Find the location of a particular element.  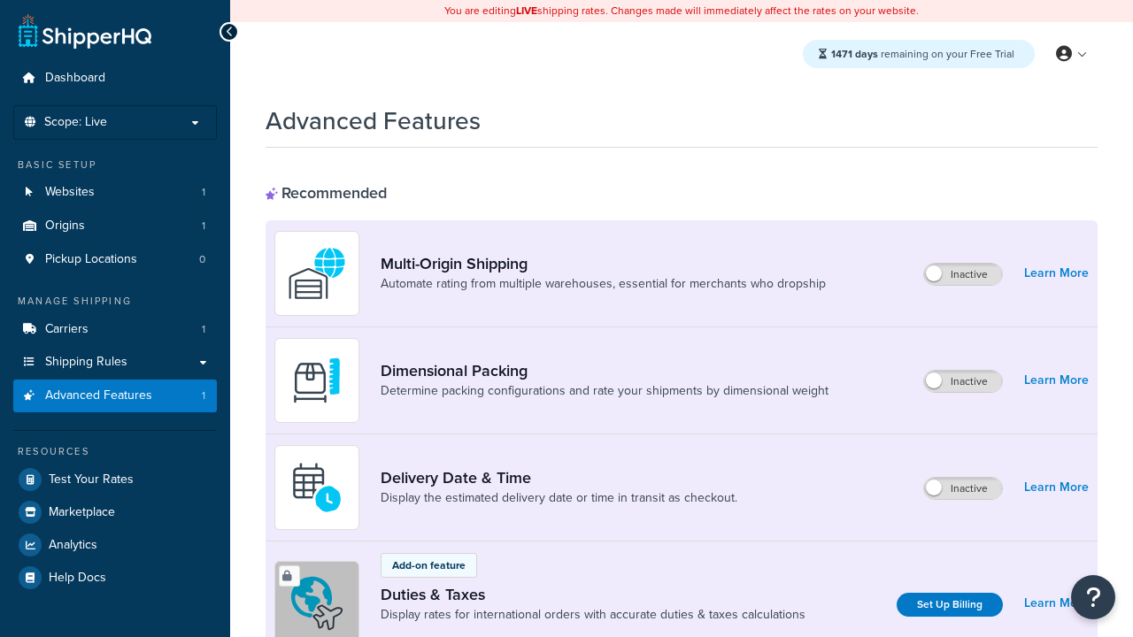

a: Multi-Origin Shipping is located at coordinates (603, 264).